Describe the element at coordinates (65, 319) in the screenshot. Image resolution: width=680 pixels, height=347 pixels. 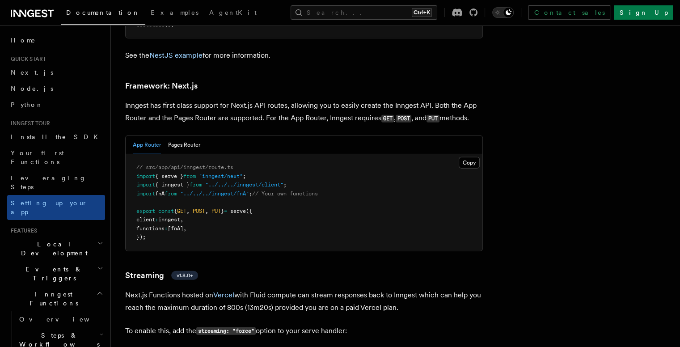
I see `span: Overview` at that location.